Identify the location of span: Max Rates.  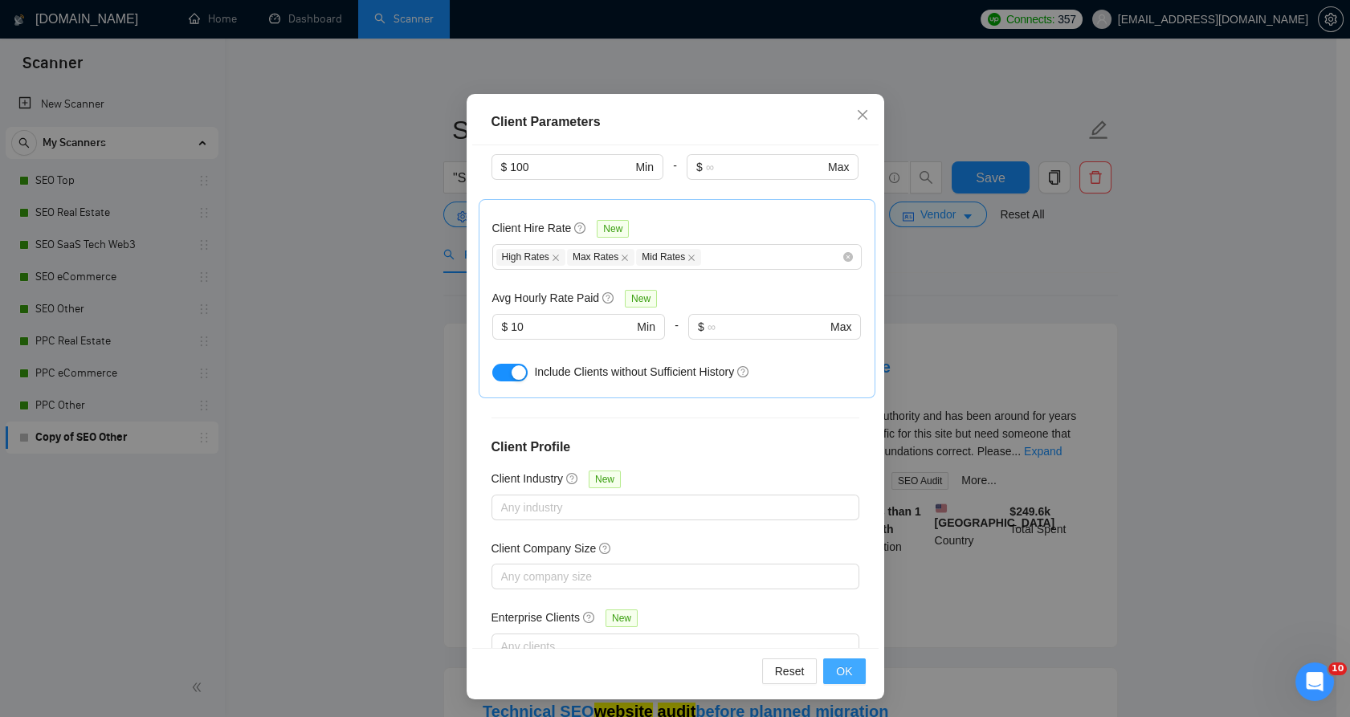
(601, 257).